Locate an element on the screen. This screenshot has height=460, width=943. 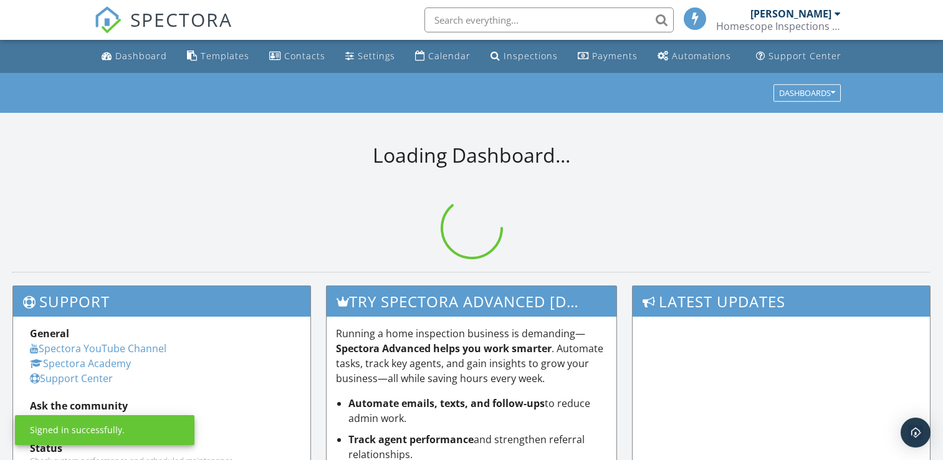
div: Payments is located at coordinates (615, 55).